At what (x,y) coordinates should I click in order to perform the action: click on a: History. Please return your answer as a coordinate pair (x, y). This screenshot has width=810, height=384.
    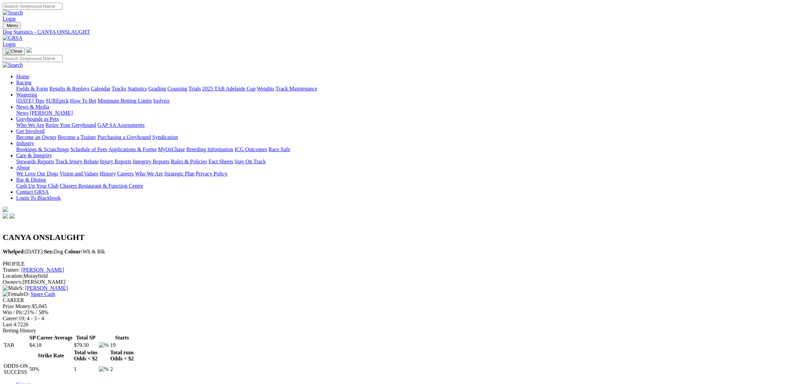
    Looking at the image, I should click on (108, 173).